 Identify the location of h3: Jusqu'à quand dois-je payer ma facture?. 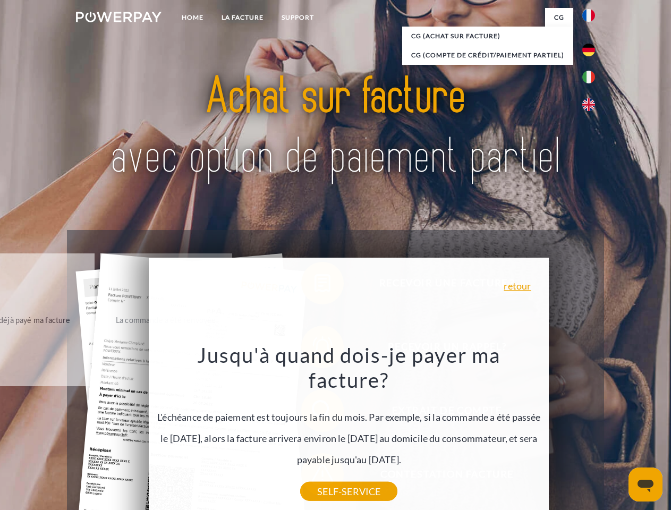
(349, 368).